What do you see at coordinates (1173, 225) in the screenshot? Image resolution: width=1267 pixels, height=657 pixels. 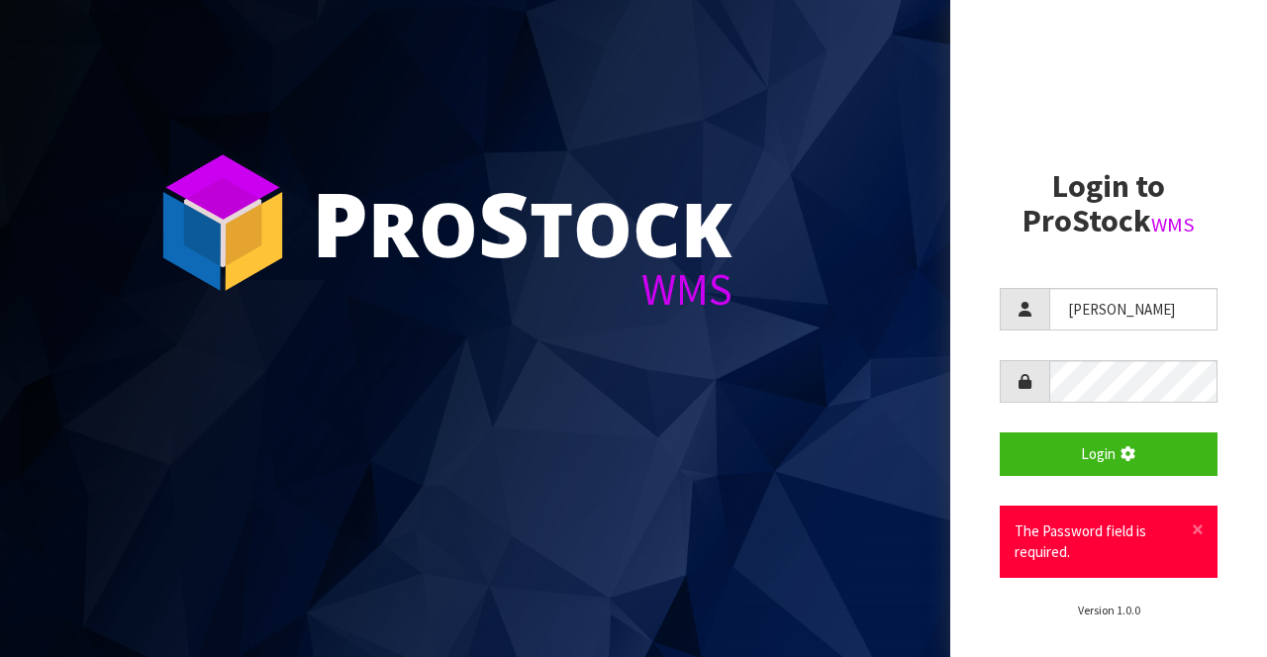 I see `small: WMS` at bounding box center [1173, 225].